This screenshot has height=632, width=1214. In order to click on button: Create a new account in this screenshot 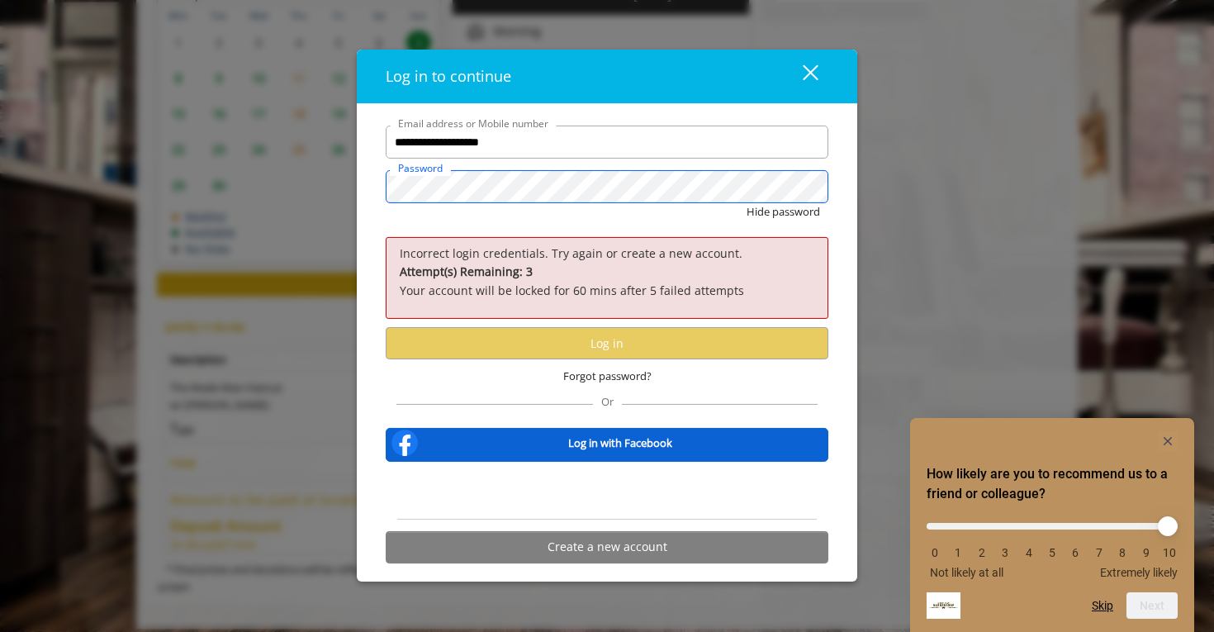, I will do `click(607, 547)`.